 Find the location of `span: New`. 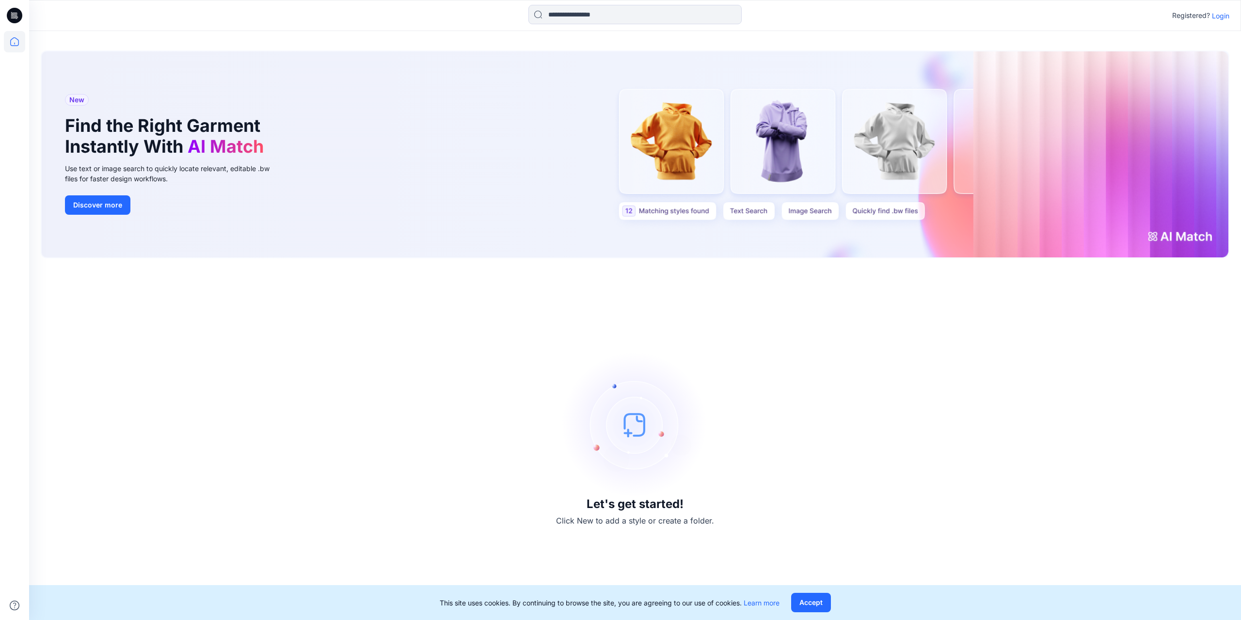

span: New is located at coordinates (77, 100).